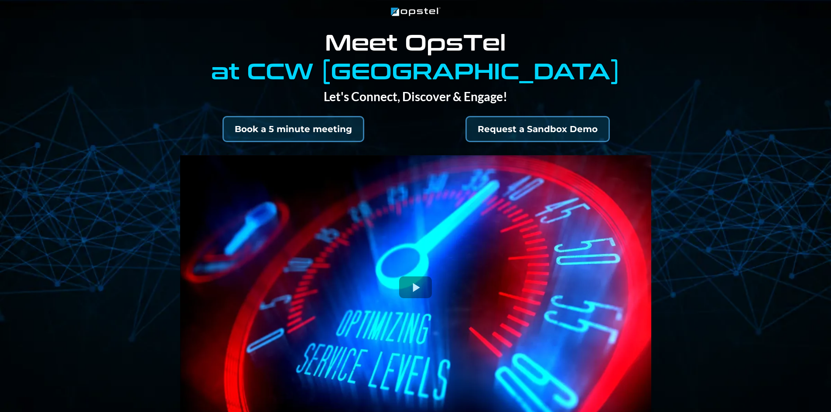  I want to click on div: Request a Sandbox Demo, so click(537, 129).